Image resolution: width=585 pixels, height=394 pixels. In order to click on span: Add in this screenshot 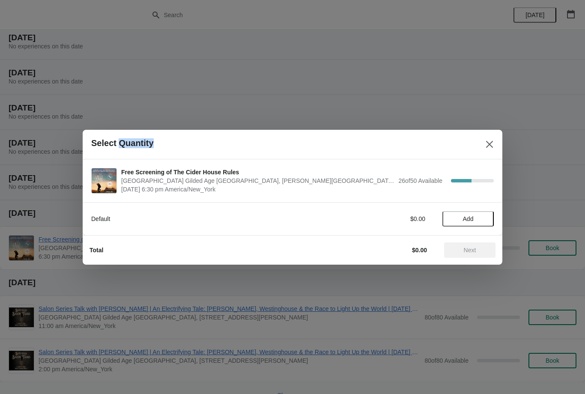, I will do `click(468, 219)`.